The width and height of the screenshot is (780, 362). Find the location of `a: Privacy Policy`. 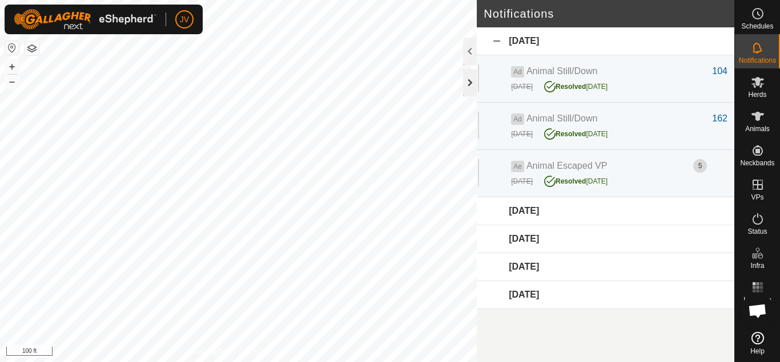

a: Privacy Policy is located at coordinates (215, 353).